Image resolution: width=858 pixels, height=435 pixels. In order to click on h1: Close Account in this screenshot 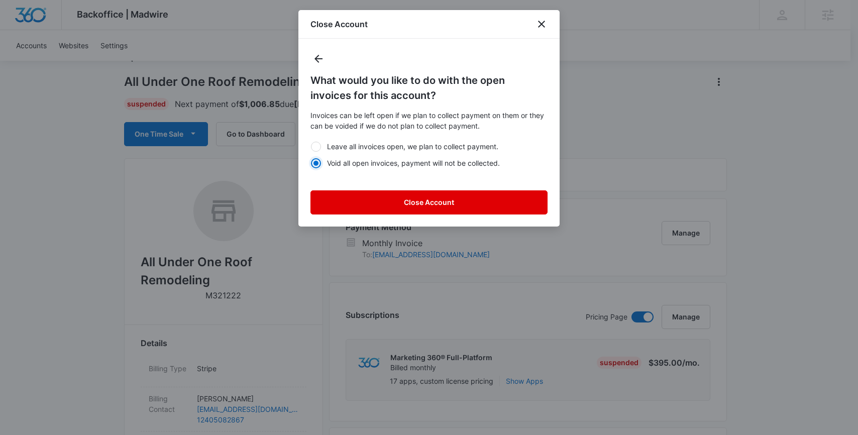, I will do `click(339, 24)`.